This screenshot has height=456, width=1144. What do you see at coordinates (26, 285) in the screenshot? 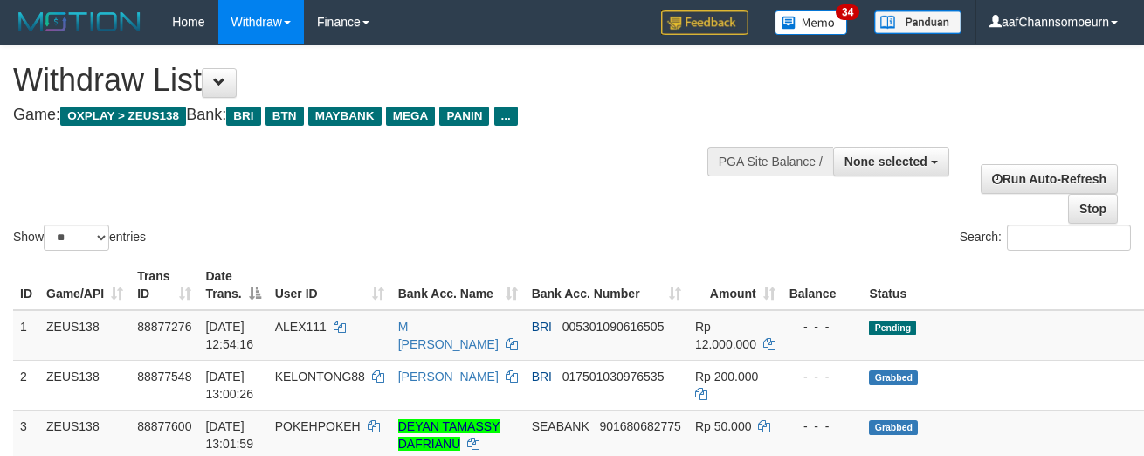
I see `th: ID` at bounding box center [26, 285].